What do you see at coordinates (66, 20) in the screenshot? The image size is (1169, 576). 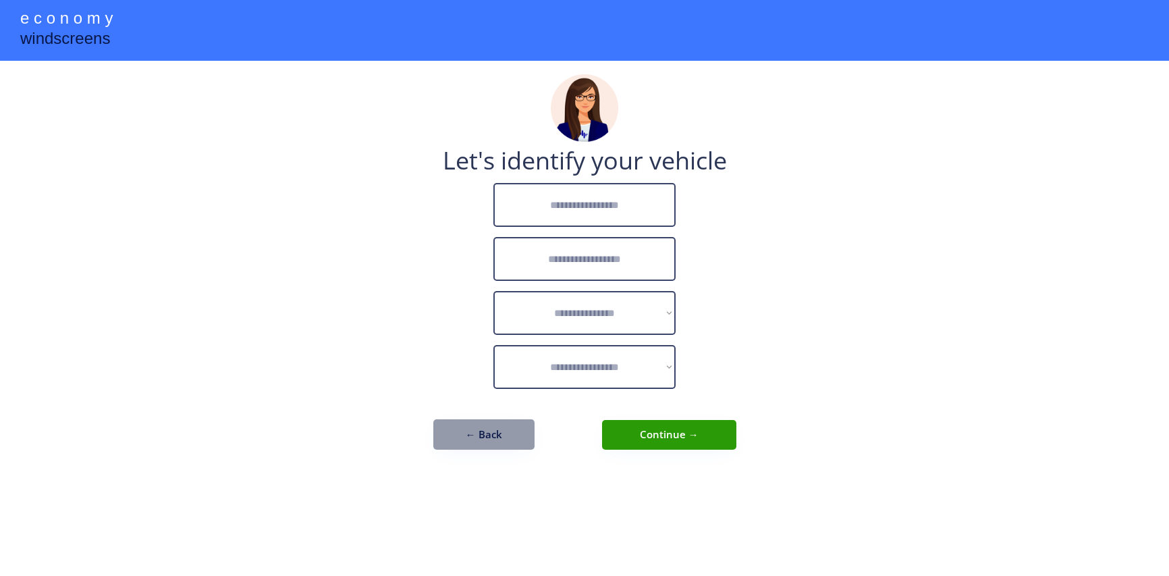 I see `div: e c o n o m y` at bounding box center [66, 20].